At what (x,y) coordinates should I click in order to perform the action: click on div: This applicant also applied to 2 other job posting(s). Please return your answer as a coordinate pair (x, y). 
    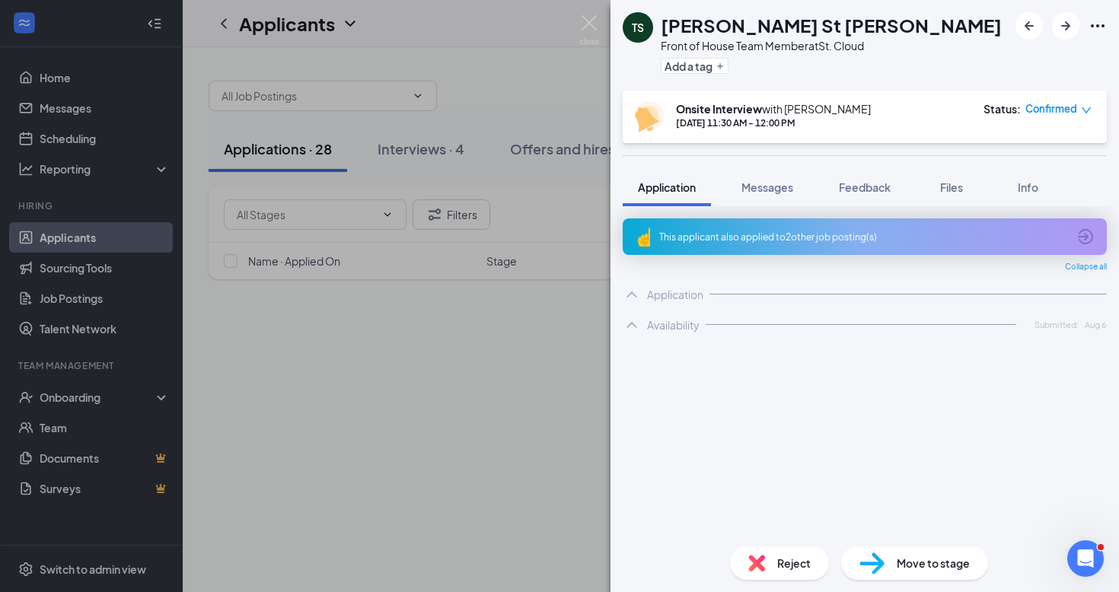
    Looking at the image, I should click on (863, 237).